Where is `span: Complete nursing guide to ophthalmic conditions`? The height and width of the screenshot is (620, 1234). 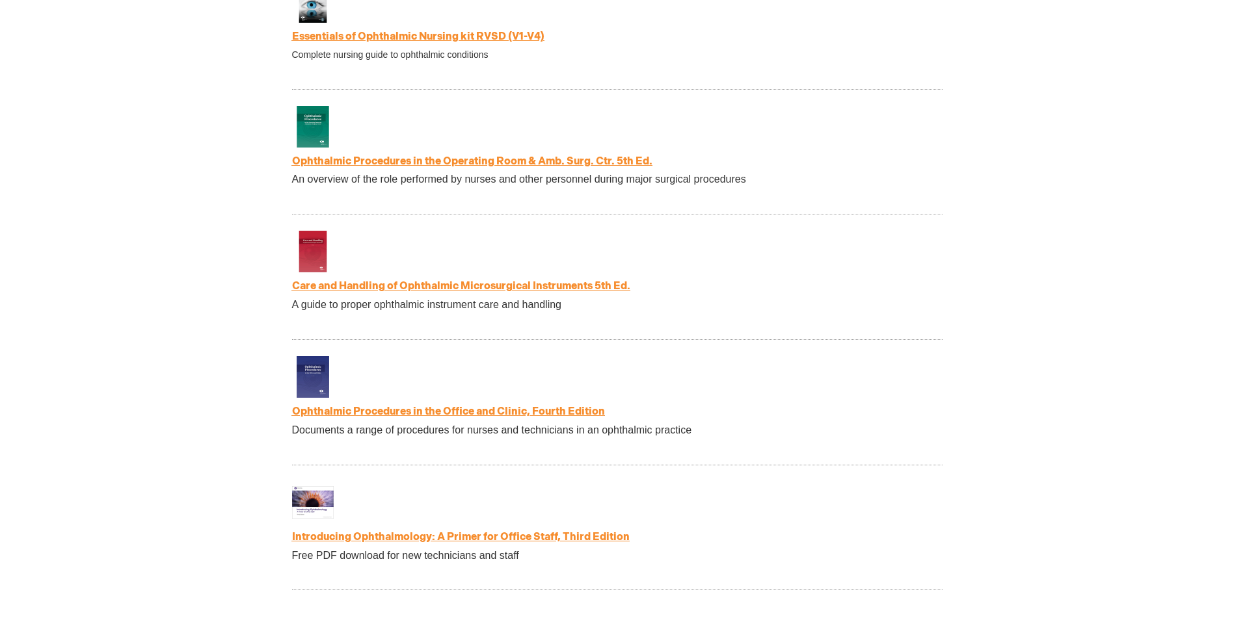
span: Complete nursing guide to ophthalmic conditions is located at coordinates (390, 55).